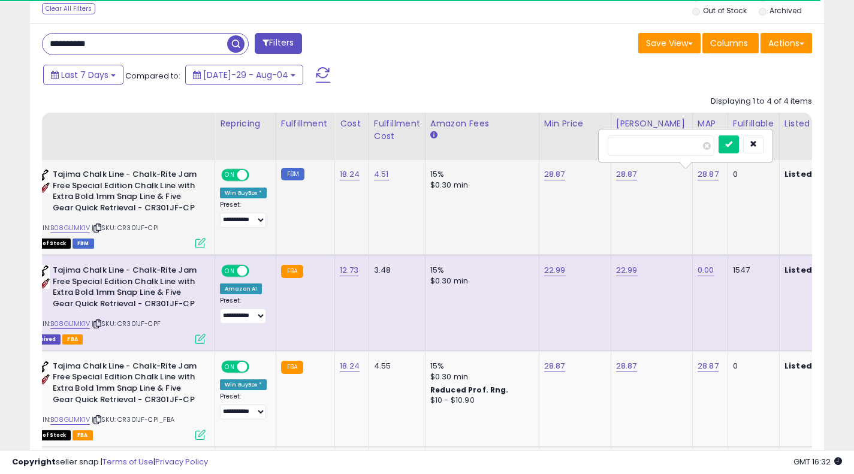 This screenshot has width=854, height=474. What do you see at coordinates (706, 270) in the screenshot?
I see `a: 0.00` at bounding box center [706, 270].